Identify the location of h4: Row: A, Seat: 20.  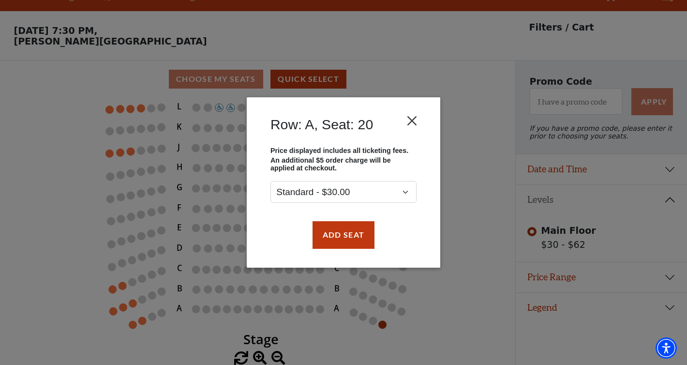
(322, 124).